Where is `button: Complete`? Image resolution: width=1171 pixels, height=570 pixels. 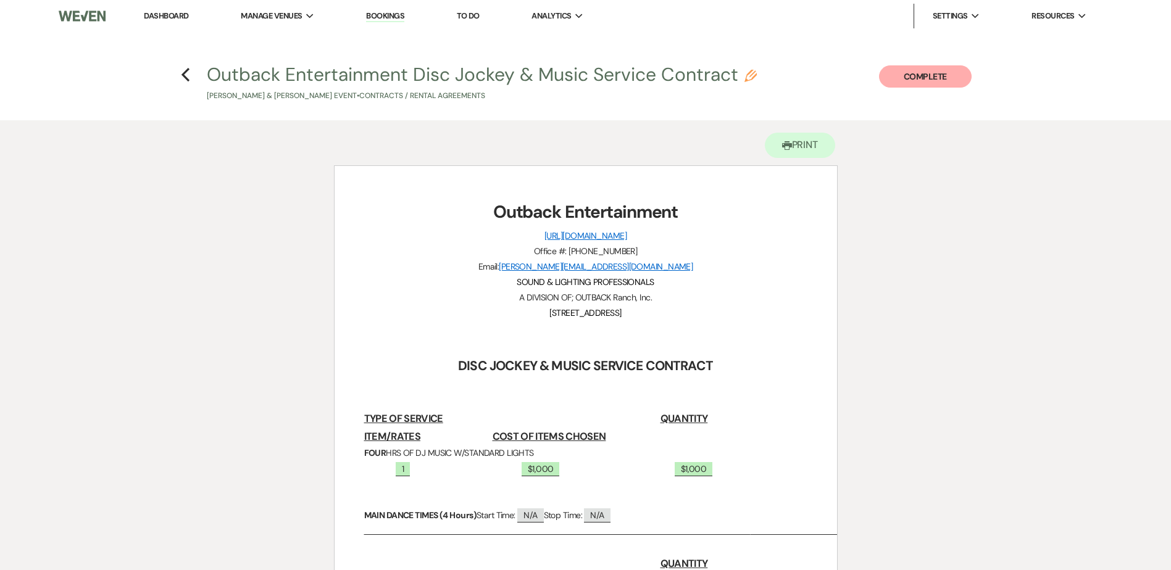
button: Complete is located at coordinates (925, 77).